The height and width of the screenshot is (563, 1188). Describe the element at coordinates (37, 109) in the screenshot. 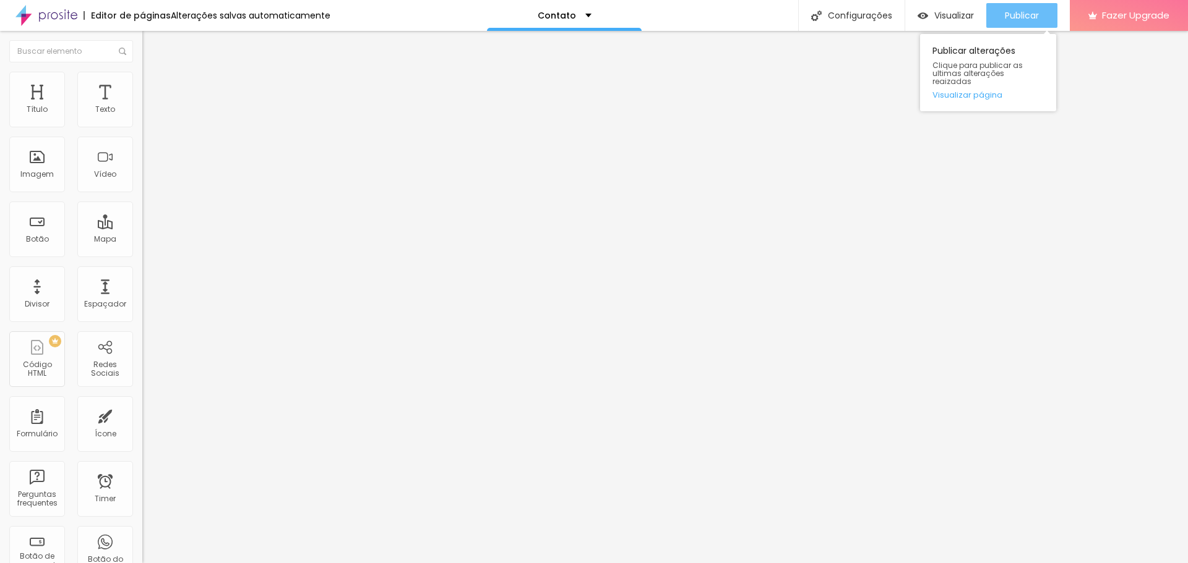

I see `div: Título` at that location.